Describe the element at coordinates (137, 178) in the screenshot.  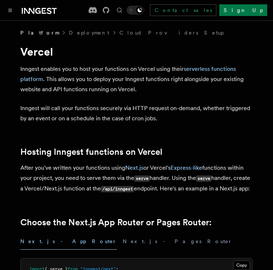
I see `p: After you've written your functions using or Vercel's functions within your project, you need to ...` at that location.